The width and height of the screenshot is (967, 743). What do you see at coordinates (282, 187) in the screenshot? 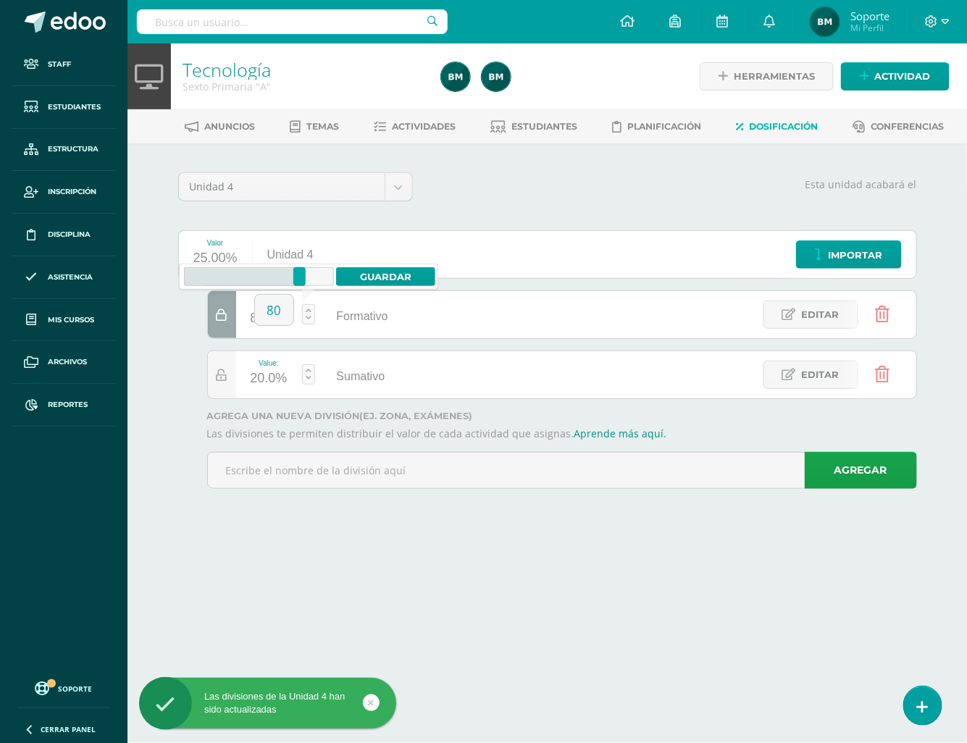
I see `span: Unidad 4` at bounding box center [282, 187].